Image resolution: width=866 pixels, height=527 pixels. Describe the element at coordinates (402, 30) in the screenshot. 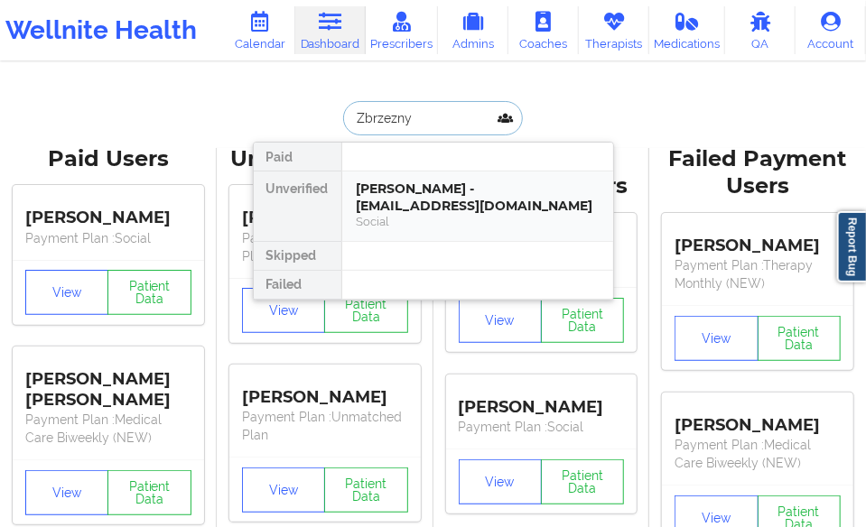

I see `a: Prescribers` at that location.